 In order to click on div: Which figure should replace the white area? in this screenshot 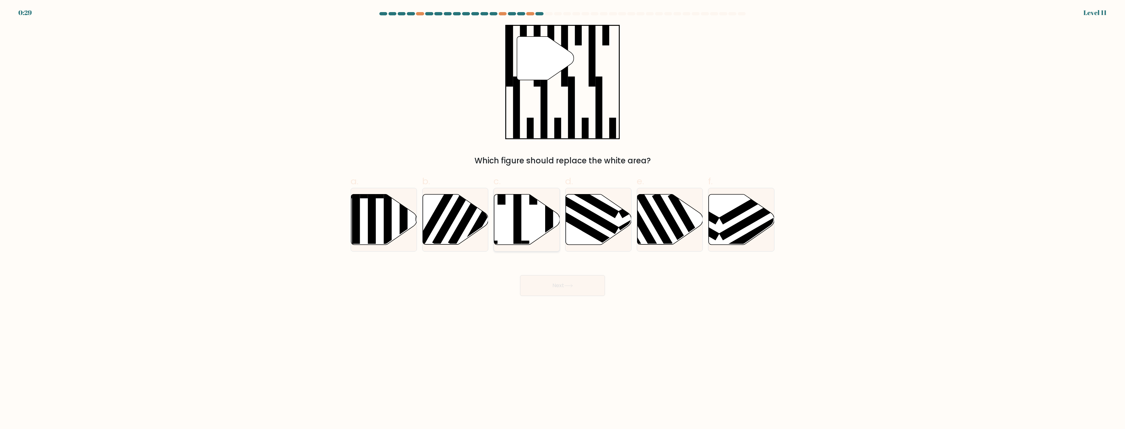, I will do `click(562, 161)`.